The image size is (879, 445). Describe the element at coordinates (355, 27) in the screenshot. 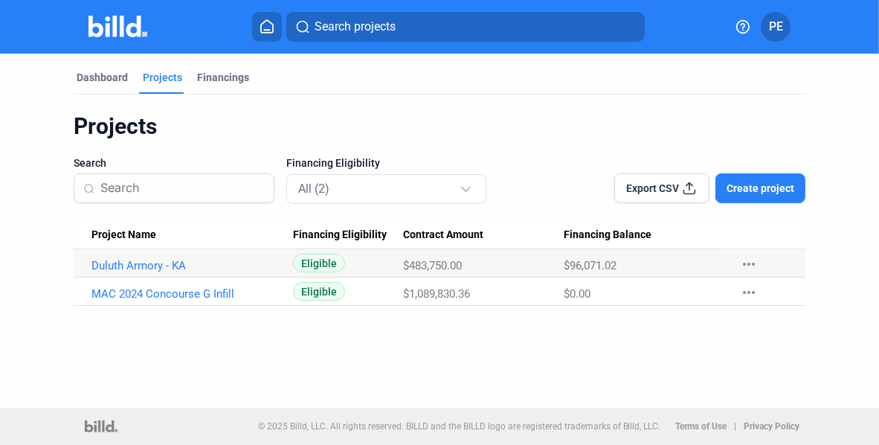

I see `span: Search projects` at that location.